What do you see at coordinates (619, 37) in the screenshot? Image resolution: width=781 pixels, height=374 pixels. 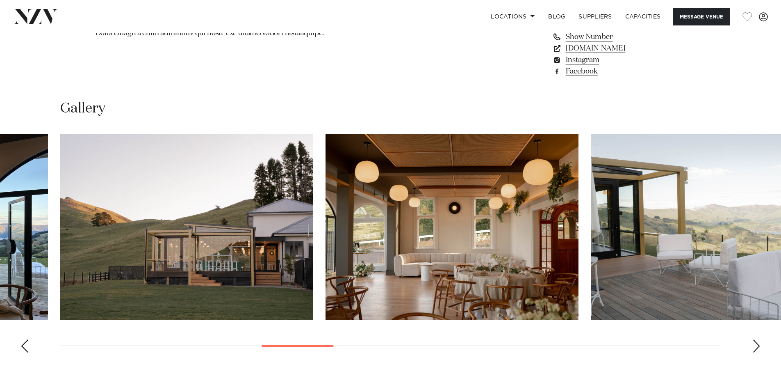 I see `a: Show Number` at bounding box center [619, 37].